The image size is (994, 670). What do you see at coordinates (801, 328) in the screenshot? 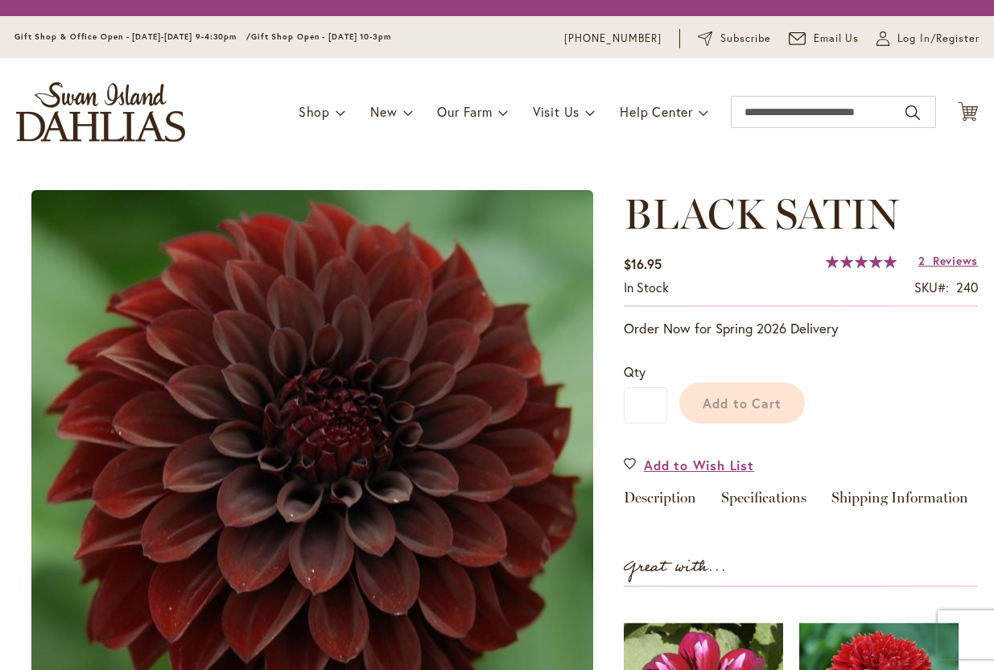
I see `p: Order Now for Spring 2026 Delivery` at bounding box center [801, 328].